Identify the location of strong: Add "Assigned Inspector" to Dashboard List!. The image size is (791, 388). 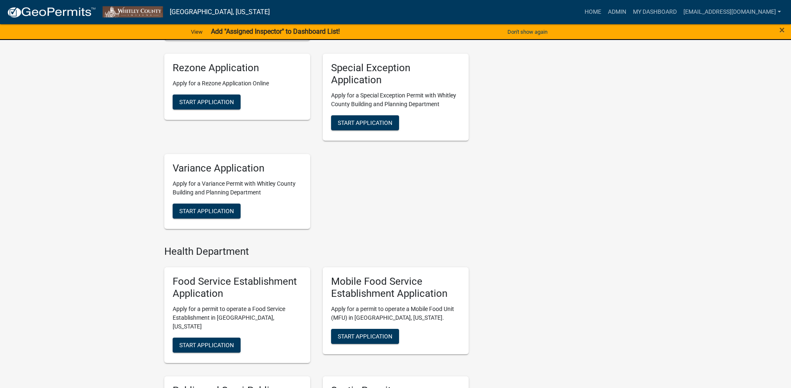
(275, 31).